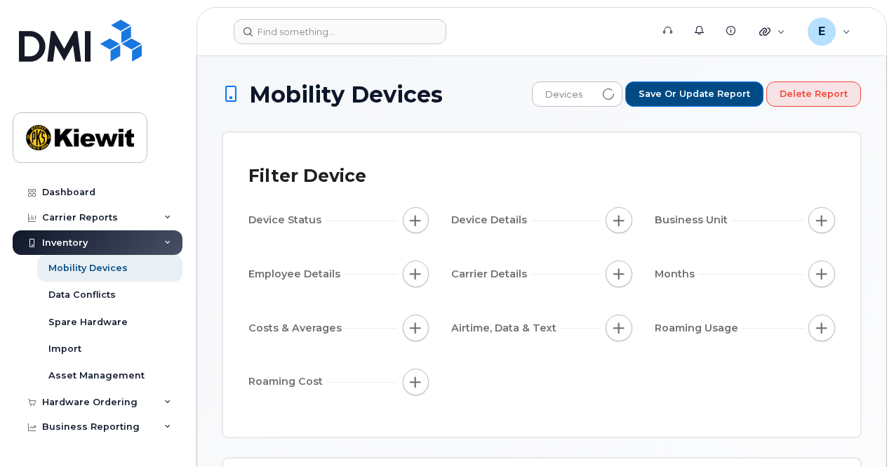 The width and height of the screenshot is (894, 467). Describe the element at coordinates (346, 94) in the screenshot. I see `span: Mobility Devices` at that location.